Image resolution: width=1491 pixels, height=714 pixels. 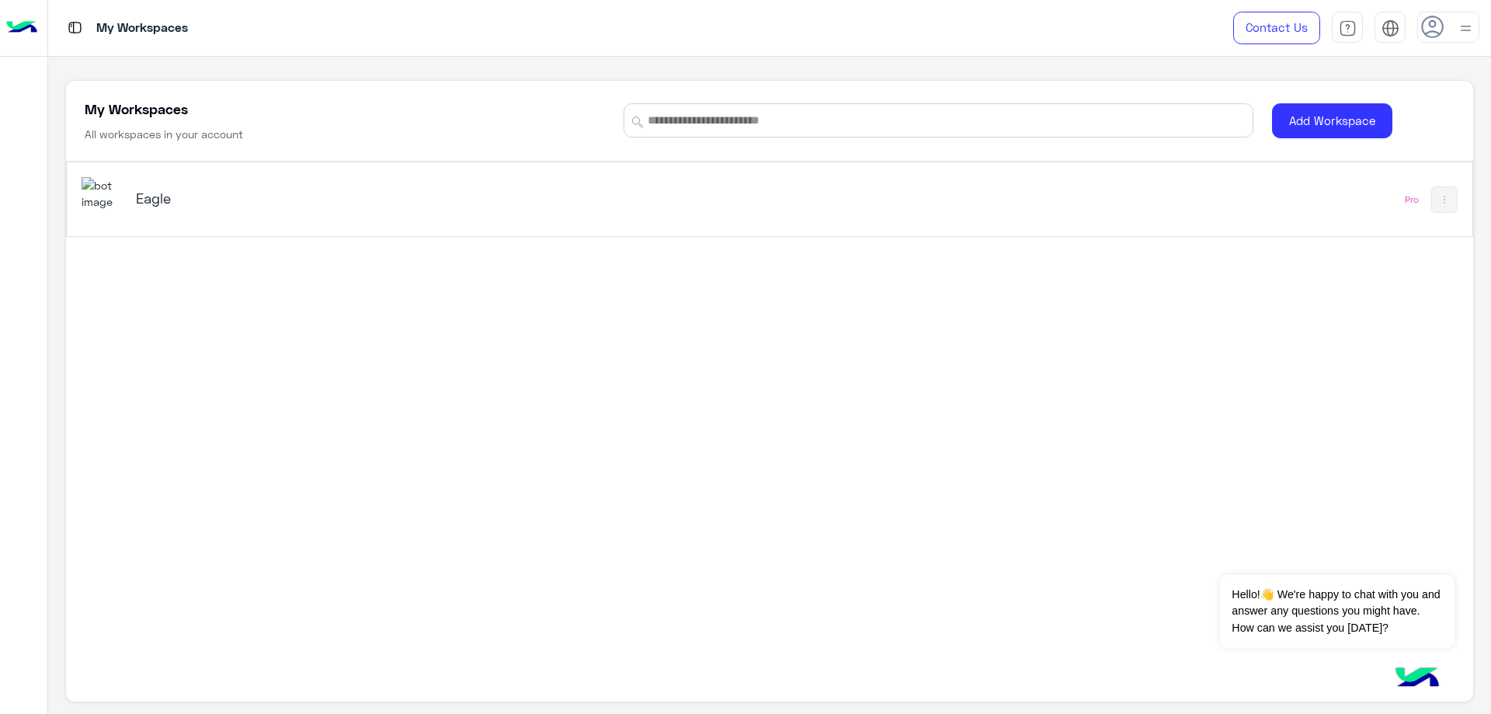 What do you see at coordinates (1337, 611) in the screenshot?
I see `span: Hello!👋 We're happy to chat with you and answer any questions you might have. How can we assist y...` at bounding box center [1337, 611].